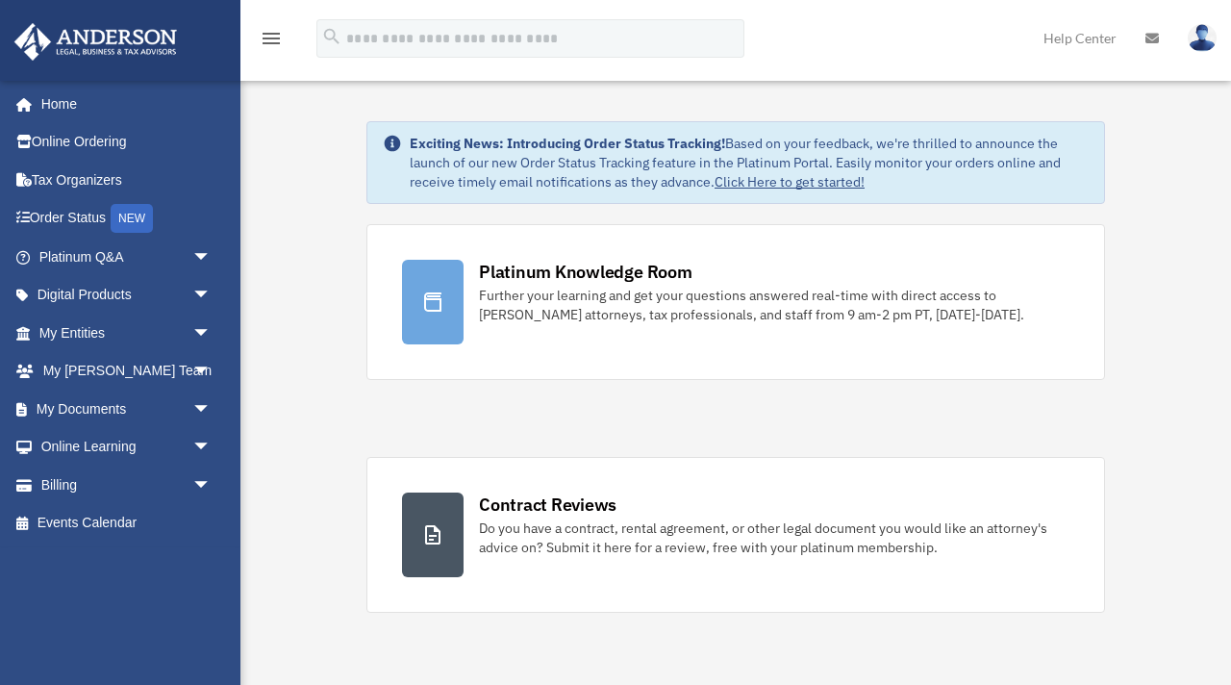 This screenshot has width=1231, height=685. I want to click on a: Events Calendar, so click(127, 523).